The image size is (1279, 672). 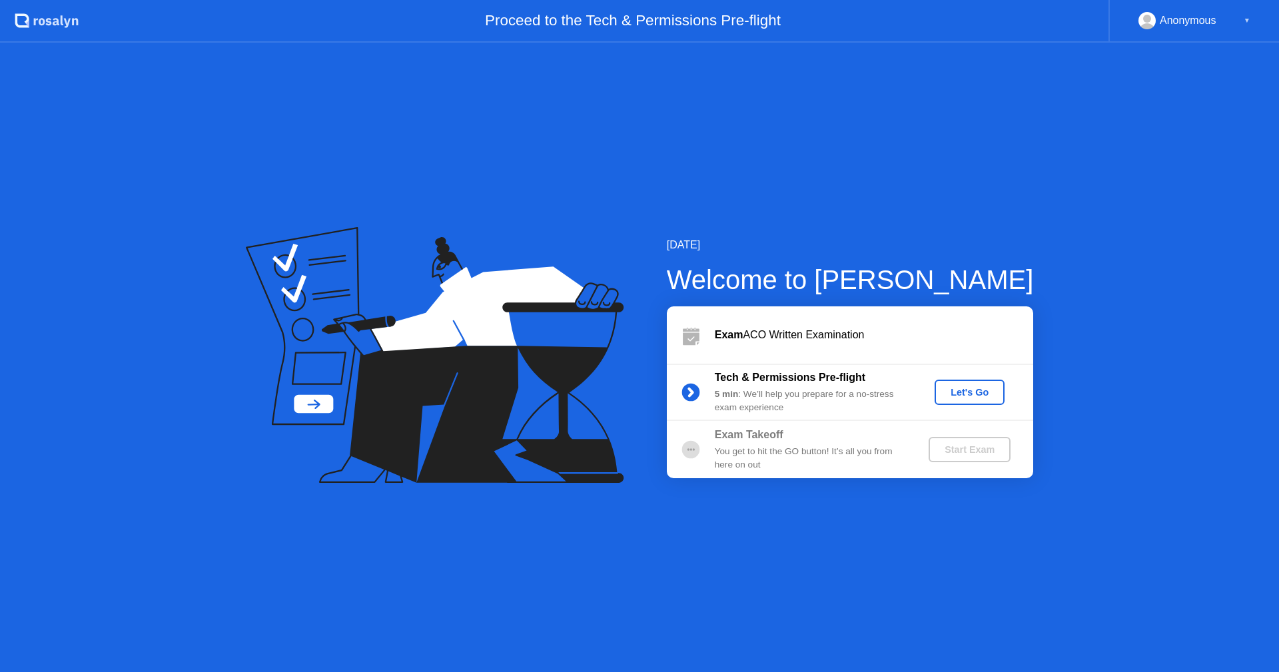 I want to click on b: 5 min, so click(x=727, y=394).